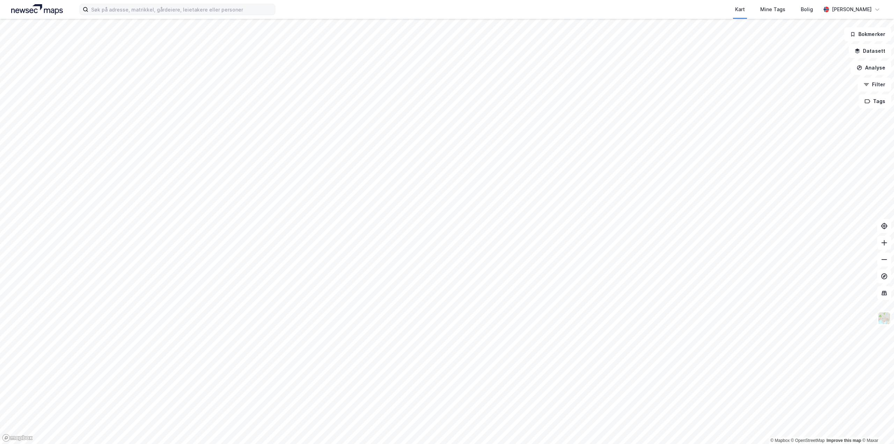 The width and height of the screenshot is (894, 444). What do you see at coordinates (875, 101) in the screenshot?
I see `button: Tags` at bounding box center [875, 101].